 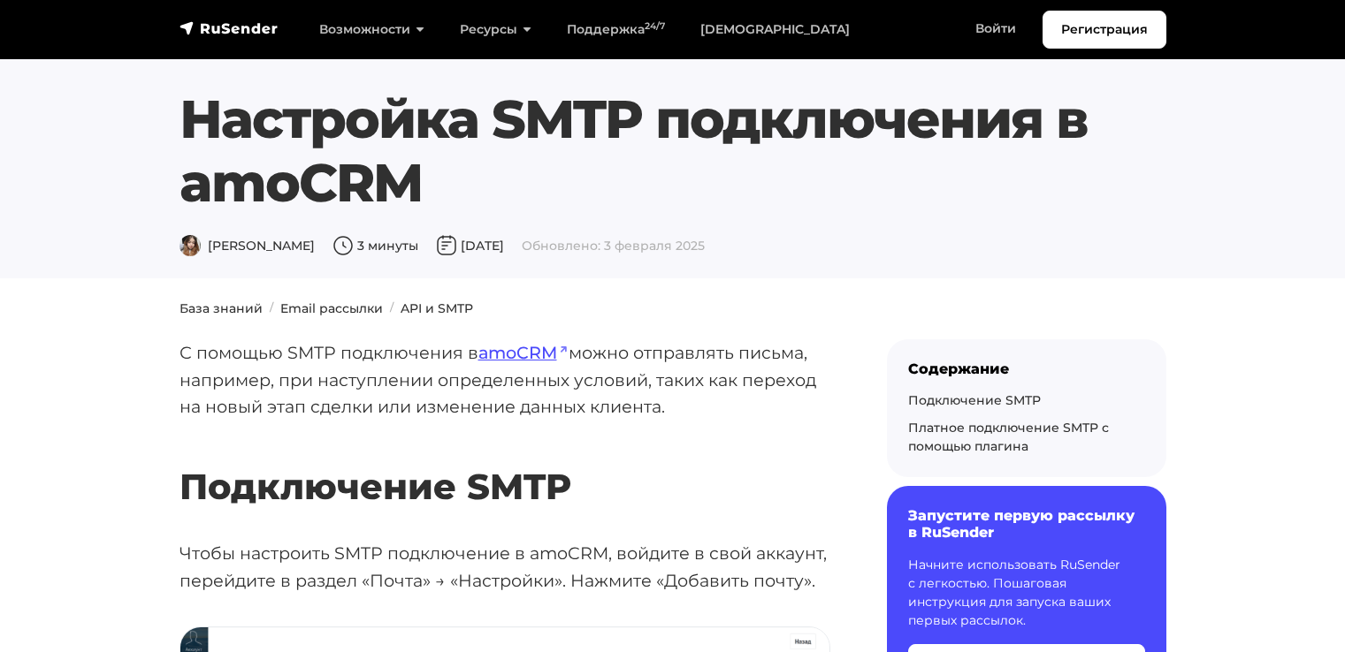 I want to click on p: С помощью SMTP подключения в можно отправлять письма, например, при наступлении определенных усло..., so click(x=505, y=380).